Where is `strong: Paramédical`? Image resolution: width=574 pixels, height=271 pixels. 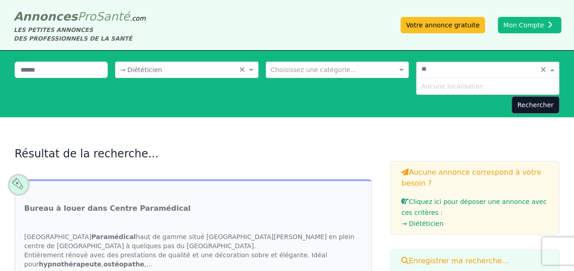
strong: Paramédical is located at coordinates (113, 237).